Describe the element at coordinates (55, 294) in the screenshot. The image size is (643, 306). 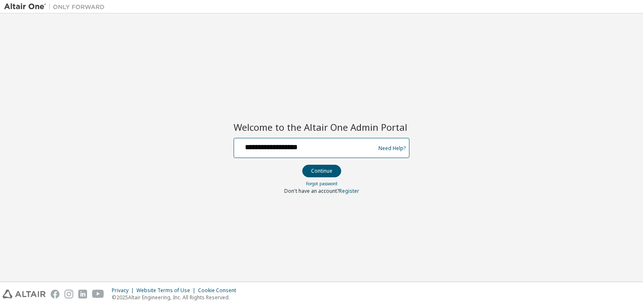
I see `img: facebook.svg` at that location.